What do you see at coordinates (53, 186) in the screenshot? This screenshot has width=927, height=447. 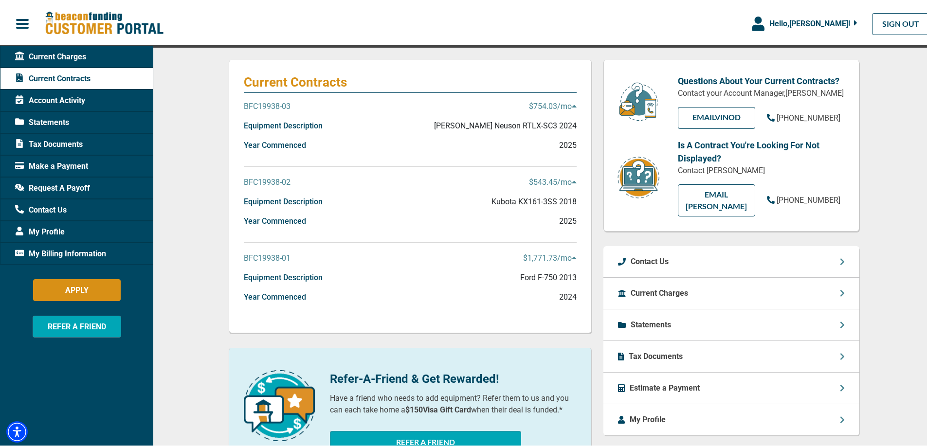 I see `span: Request A Payoff` at bounding box center [53, 186].